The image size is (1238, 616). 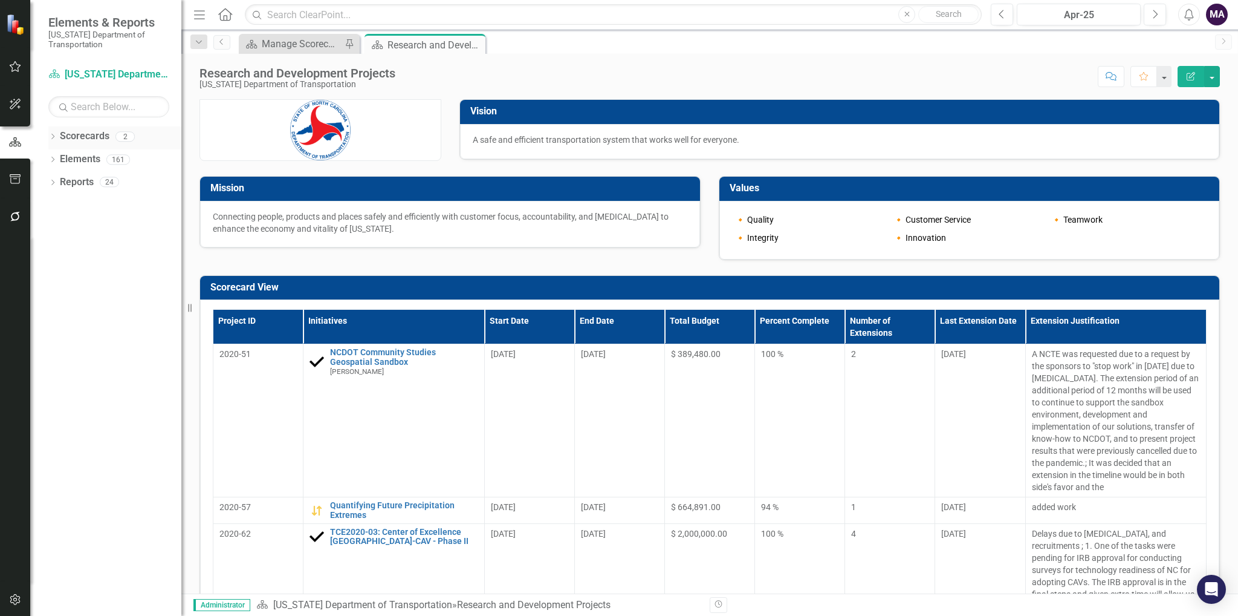 I want to click on h3: Scorecard View, so click(x=712, y=287).